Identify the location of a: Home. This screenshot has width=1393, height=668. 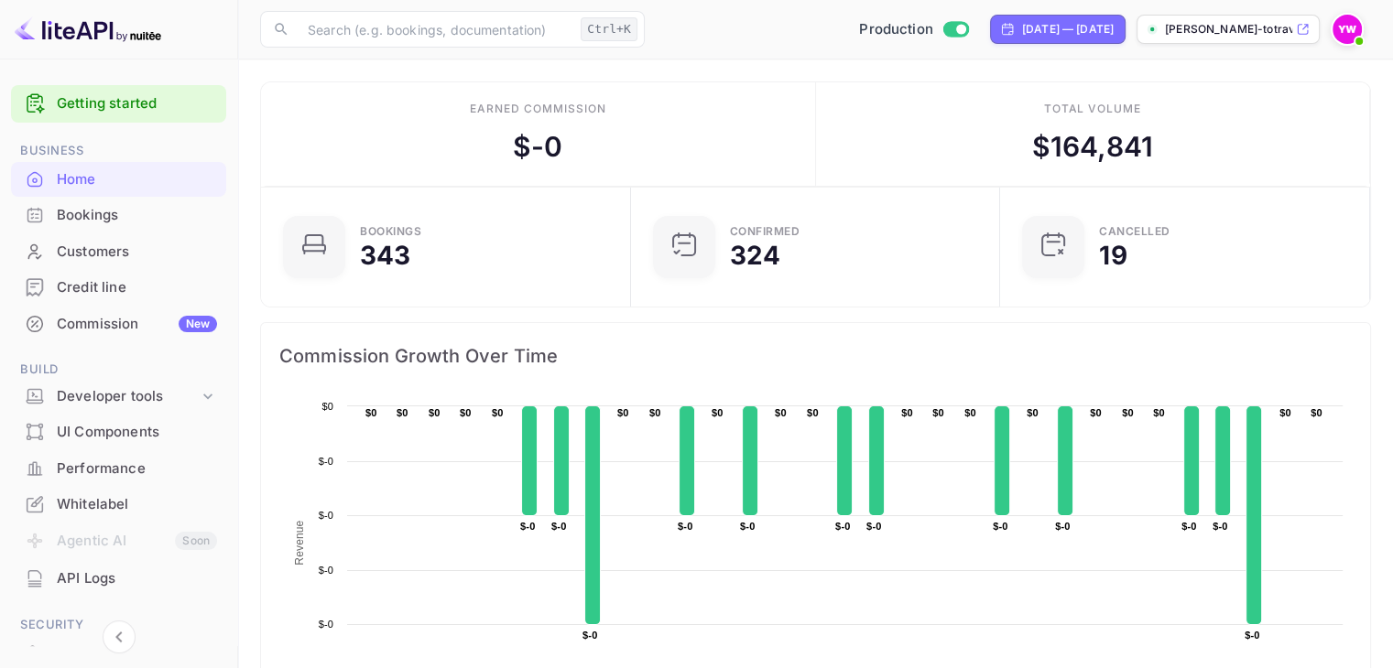
(118, 179).